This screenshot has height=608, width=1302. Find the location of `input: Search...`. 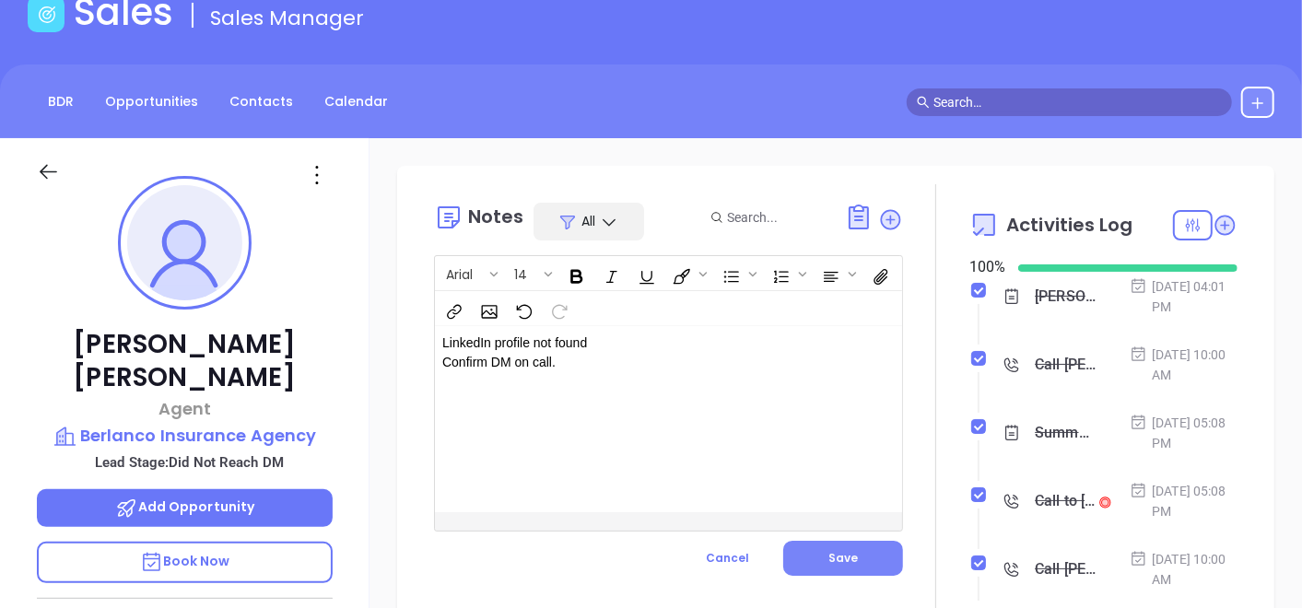

input: Search... is located at coordinates (776, 217).